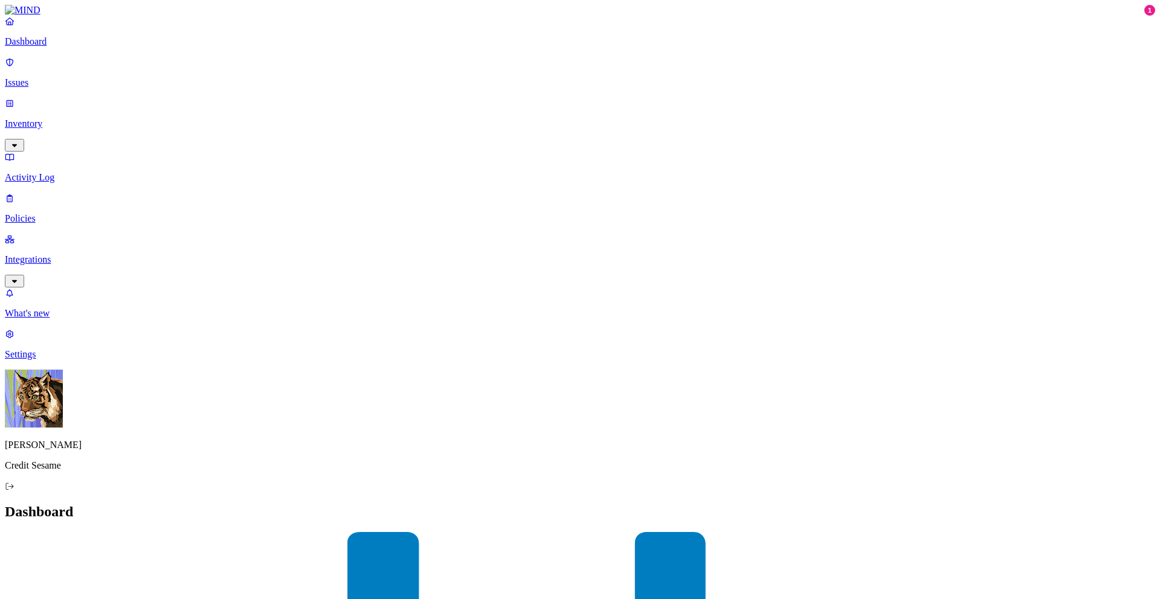 The height and width of the screenshot is (599, 1160). What do you see at coordinates (22, 10) in the screenshot?
I see `img: MIND` at bounding box center [22, 10].